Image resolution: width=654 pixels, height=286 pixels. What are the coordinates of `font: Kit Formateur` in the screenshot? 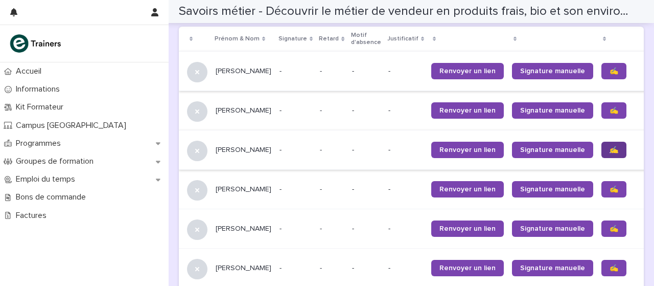 It's located at (39, 107).